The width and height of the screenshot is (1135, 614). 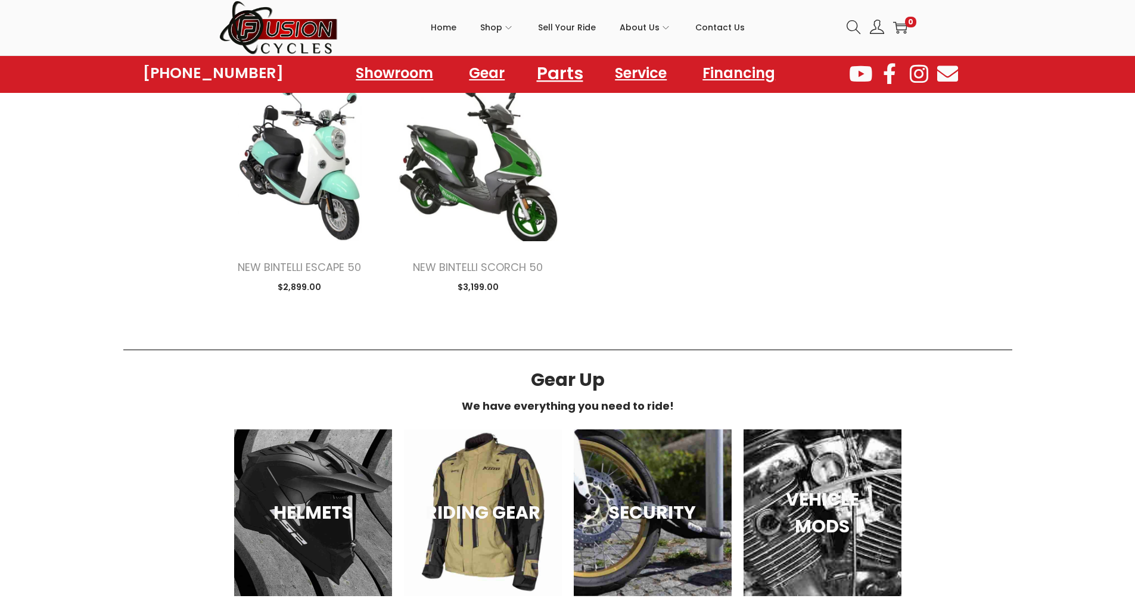 What do you see at coordinates (567, 380) in the screenshot?
I see `h3: Gear Up` at bounding box center [567, 380].